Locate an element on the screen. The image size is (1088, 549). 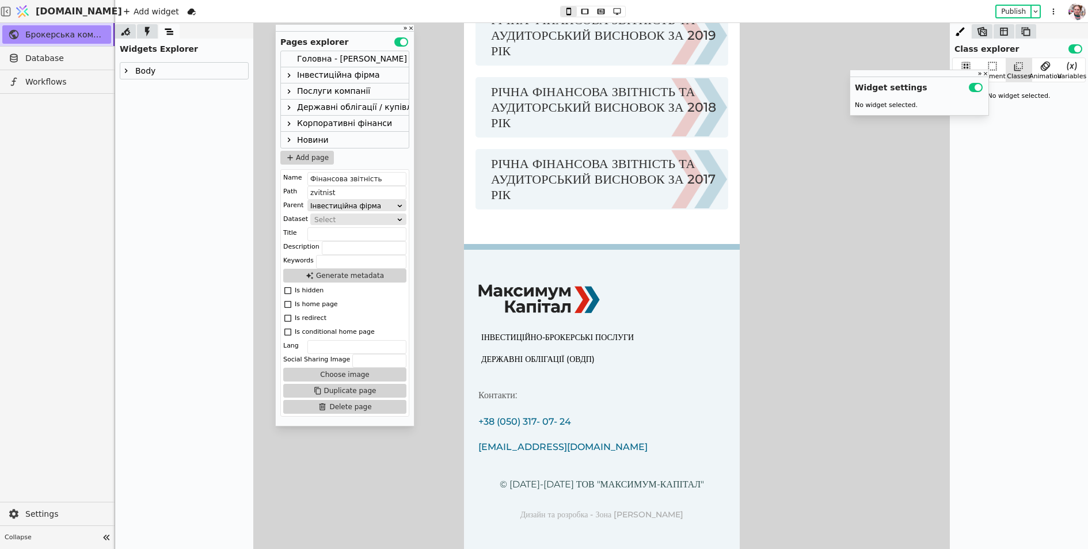
div: Is hidden is located at coordinates (309, 291).